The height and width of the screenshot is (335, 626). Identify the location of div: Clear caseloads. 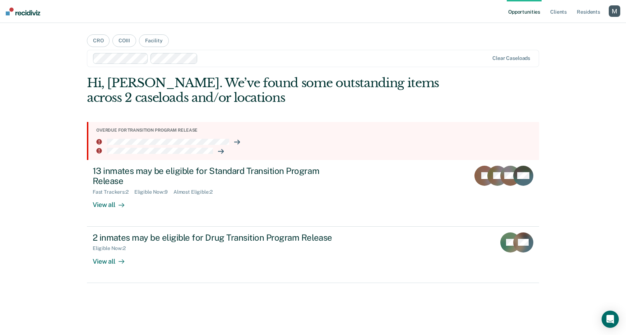
(511, 58).